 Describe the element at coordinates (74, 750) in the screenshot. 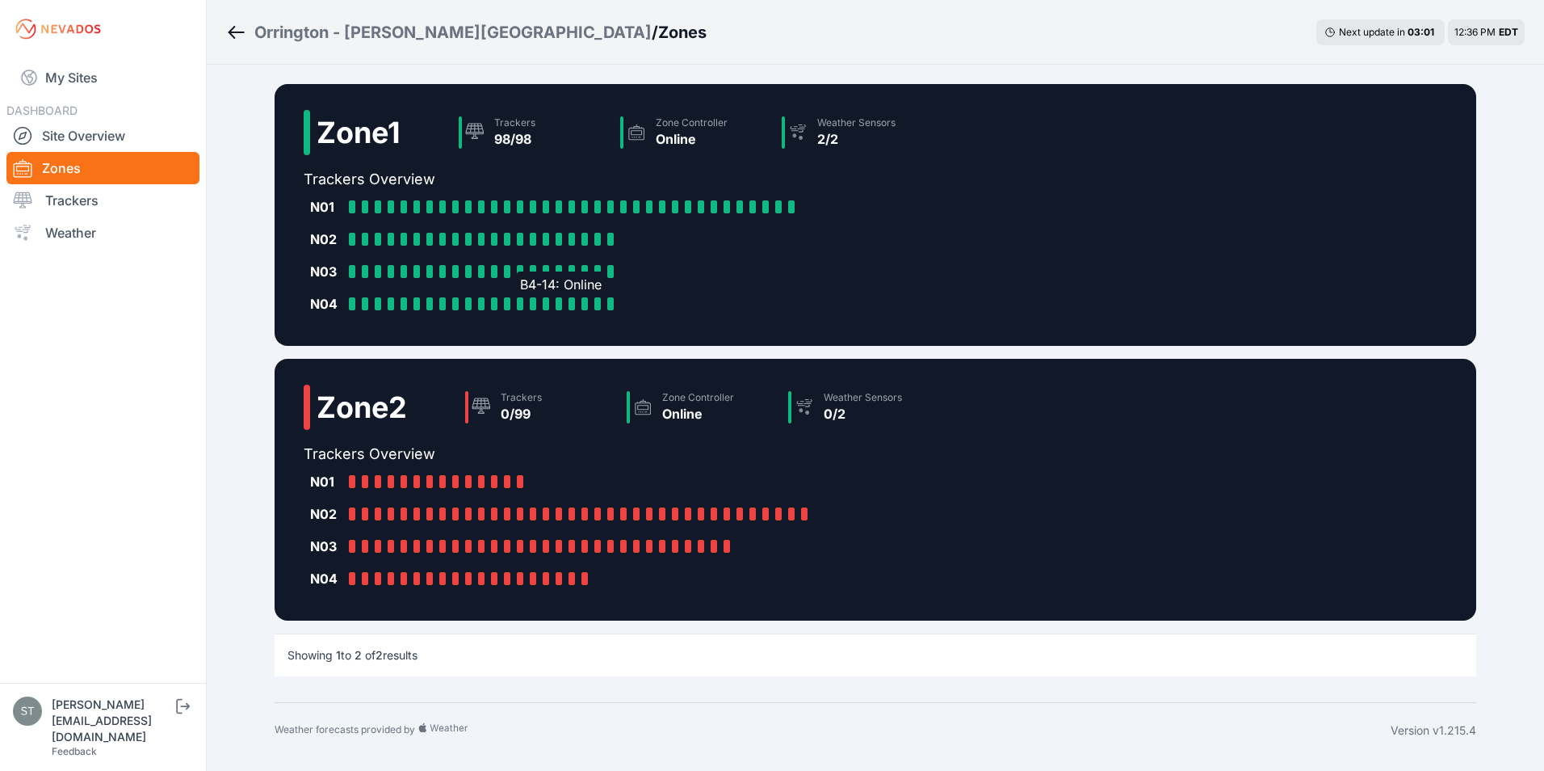

I see `a: Feedback` at that location.